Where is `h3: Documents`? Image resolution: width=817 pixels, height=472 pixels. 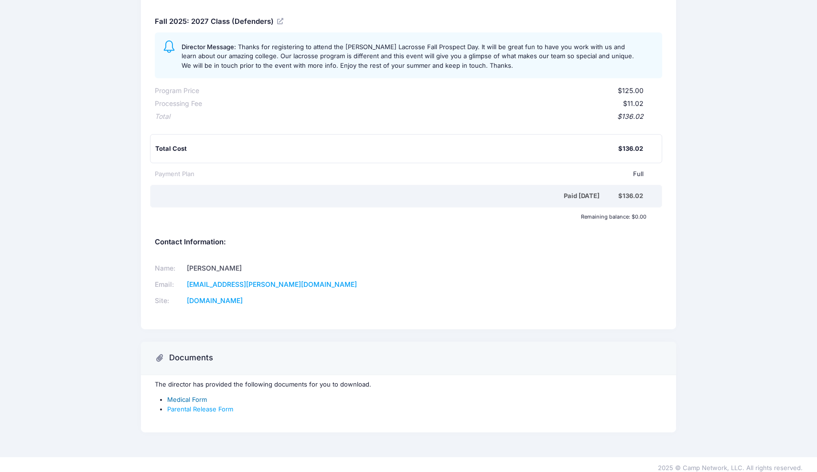
h3: Documents is located at coordinates (191, 358).